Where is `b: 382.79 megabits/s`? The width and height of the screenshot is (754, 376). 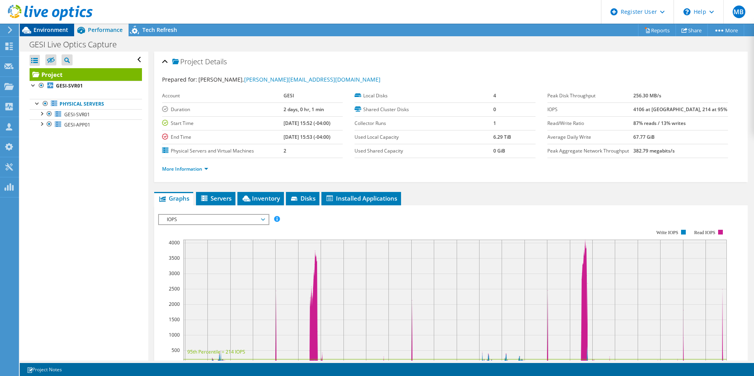 b: 382.79 megabits/s is located at coordinates (654, 151).